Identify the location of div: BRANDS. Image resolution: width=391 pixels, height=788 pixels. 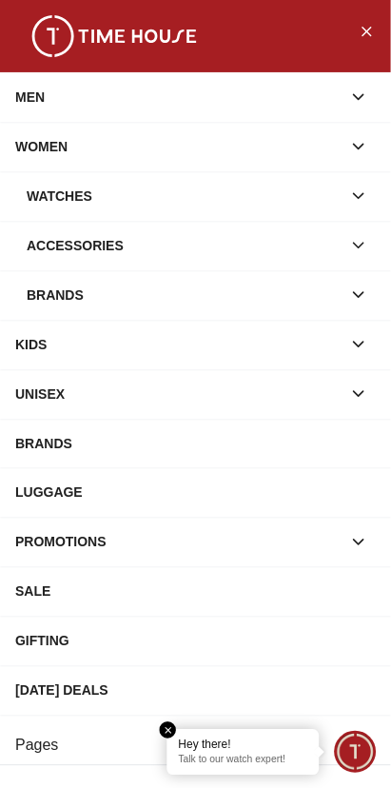
(195, 443).